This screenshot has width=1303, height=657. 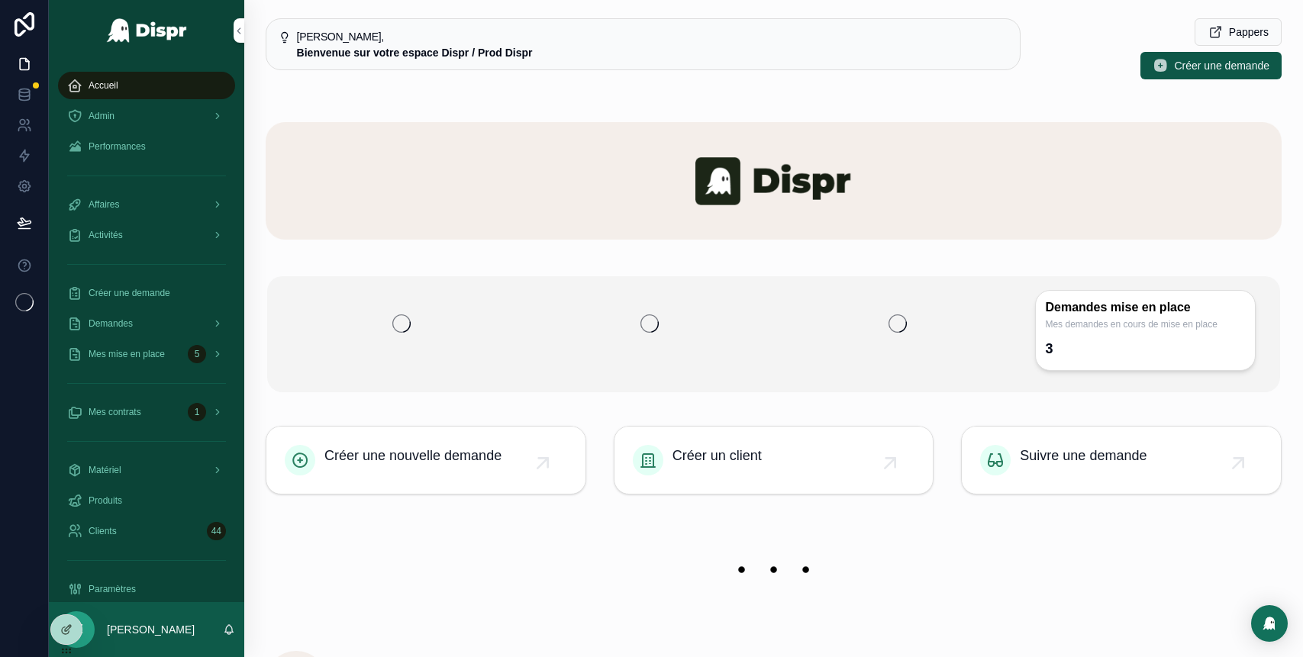 What do you see at coordinates (105, 501) in the screenshot?
I see `span: Produits` at bounding box center [105, 501].